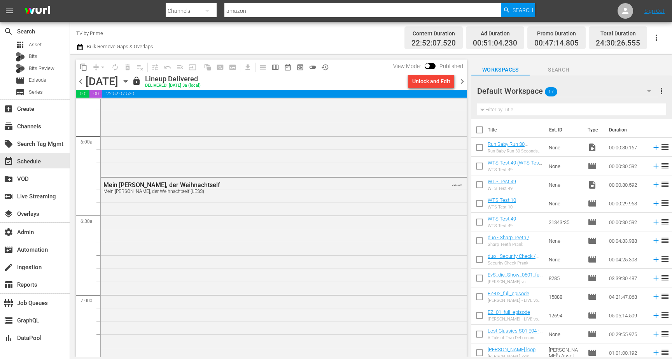 This screenshot has height=359, width=672. I want to click on span: VARIANT, so click(457, 184).